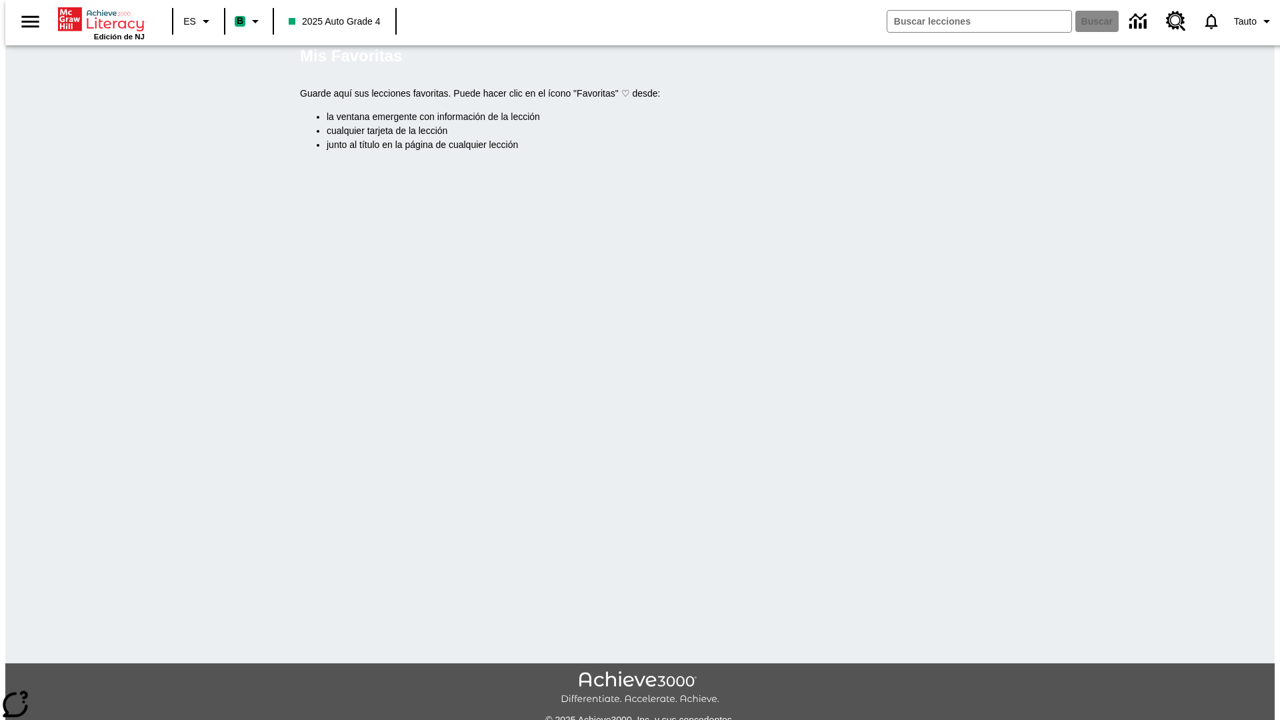 Image resolution: width=1280 pixels, height=720 pixels. I want to click on input: Buscar campo, so click(980, 21).